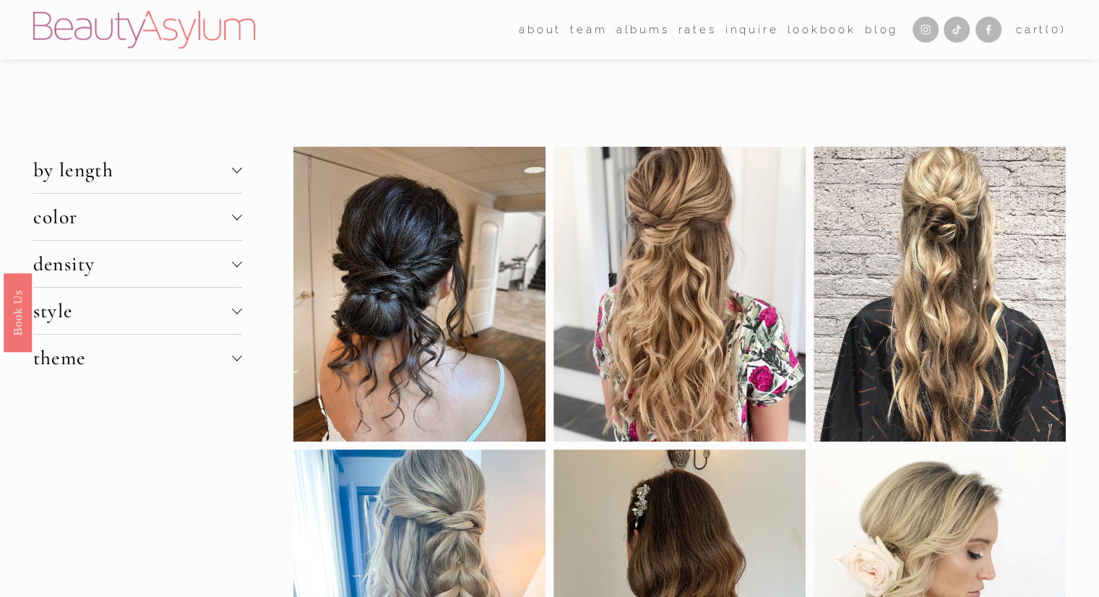 This screenshot has height=597, width=1099. I want to click on span: color, so click(132, 217).